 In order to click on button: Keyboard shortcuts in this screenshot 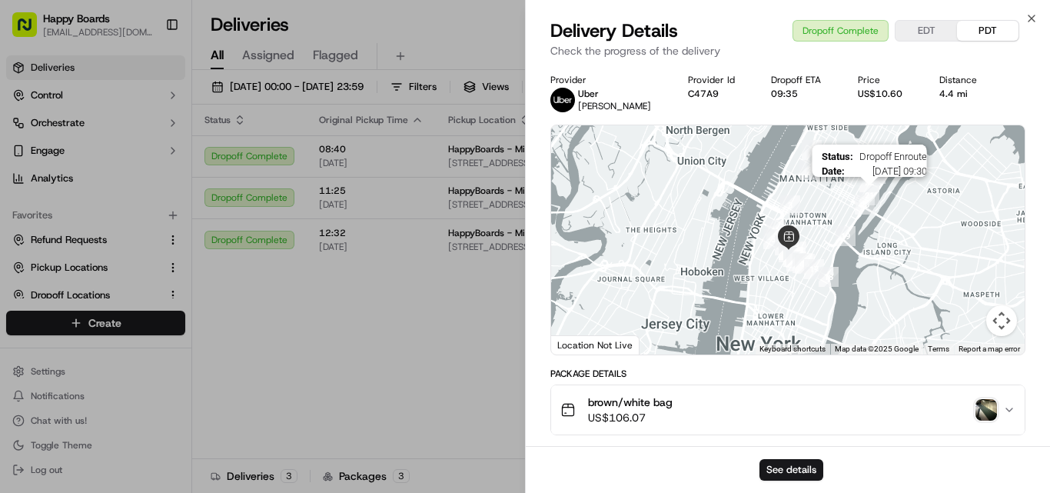, I will do `click(792, 349)`.